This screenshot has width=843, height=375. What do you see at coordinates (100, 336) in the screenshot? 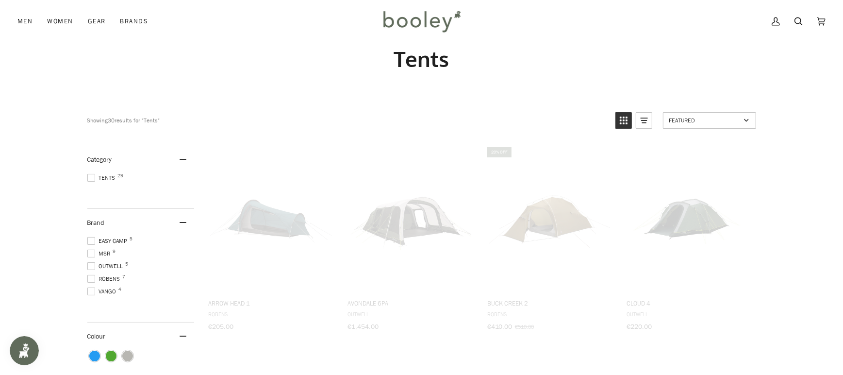
I see `span: Colour` at bounding box center [100, 336].